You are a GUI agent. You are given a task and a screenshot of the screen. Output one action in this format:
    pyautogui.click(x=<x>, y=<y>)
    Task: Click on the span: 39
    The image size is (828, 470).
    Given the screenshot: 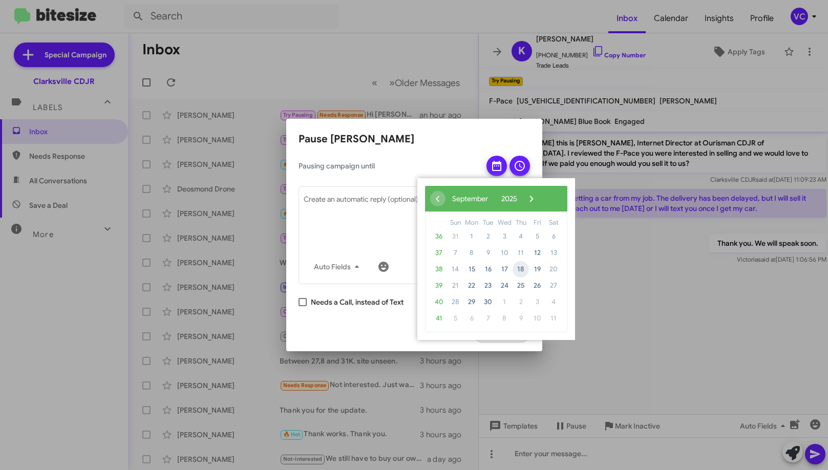 What is the action you would take?
    pyautogui.click(x=439, y=286)
    